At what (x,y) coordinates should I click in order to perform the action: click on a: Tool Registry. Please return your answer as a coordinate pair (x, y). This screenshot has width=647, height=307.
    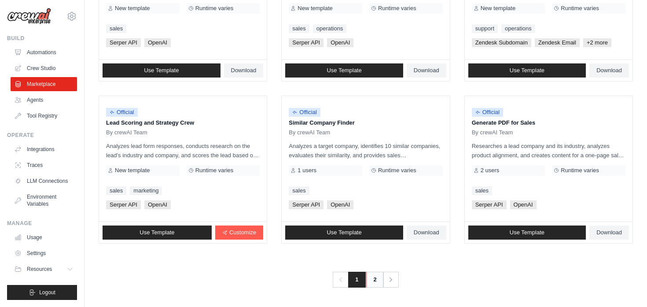
    Looking at the image, I should click on (44, 116).